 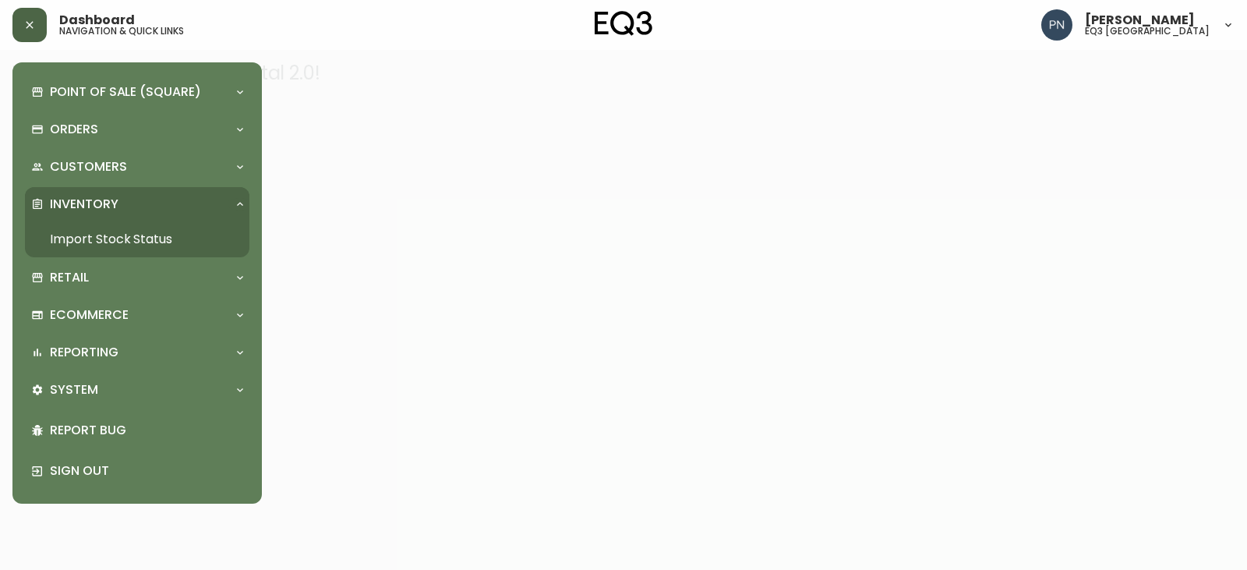 What do you see at coordinates (137, 471) in the screenshot?
I see `div: Sign Out` at bounding box center [137, 471].